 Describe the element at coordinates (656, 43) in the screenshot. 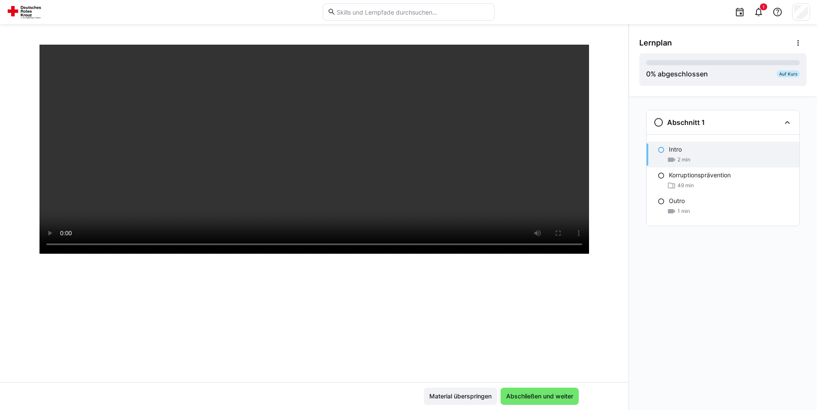

I see `span: Lernplan` at that location.